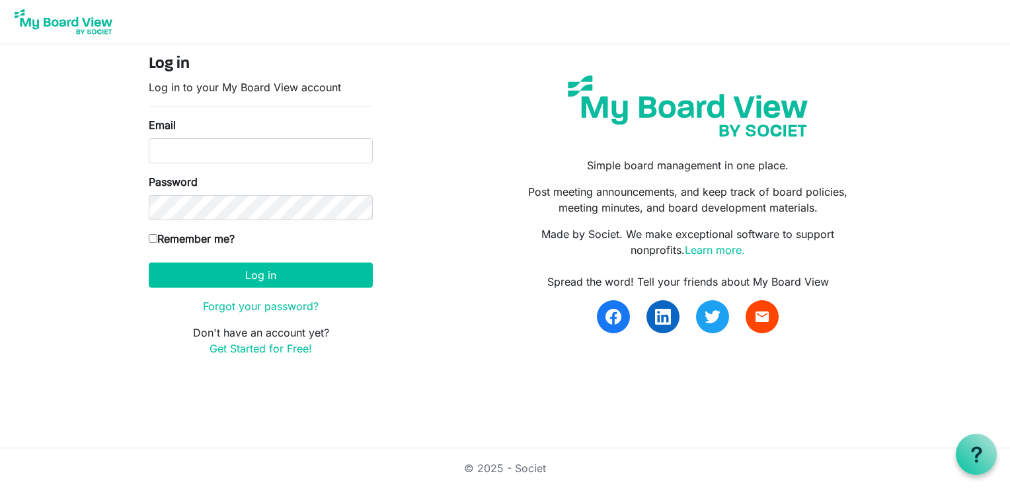 This screenshot has height=488, width=1010. I want to click on img: My Board View Logo, so click(63, 22).